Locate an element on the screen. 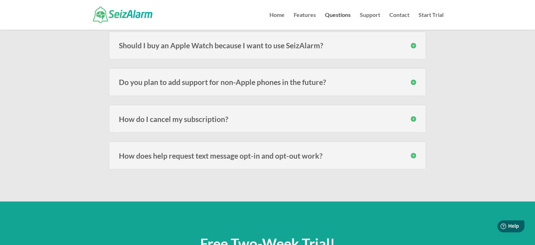 This screenshot has height=245, width=535. h3: Should I buy an Apple Watch because I want to use SeizAlarm? is located at coordinates (267, 45).